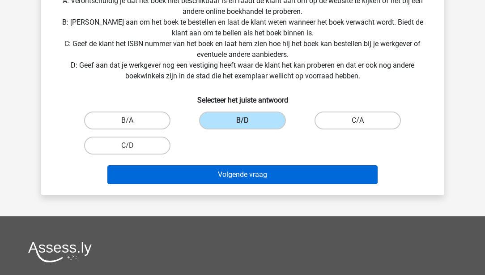 The width and height of the screenshot is (485, 275). What do you see at coordinates (242, 120) in the screenshot?
I see `label: B/D` at bounding box center [242, 120].